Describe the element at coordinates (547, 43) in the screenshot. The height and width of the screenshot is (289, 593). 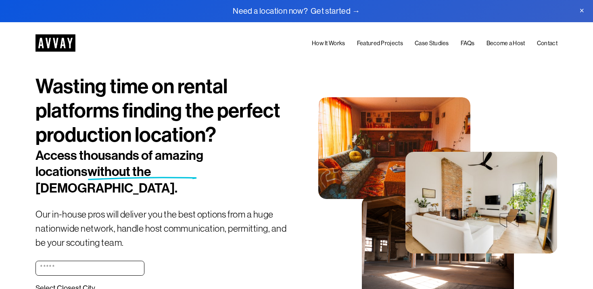
I see `a: Contact` at that location.